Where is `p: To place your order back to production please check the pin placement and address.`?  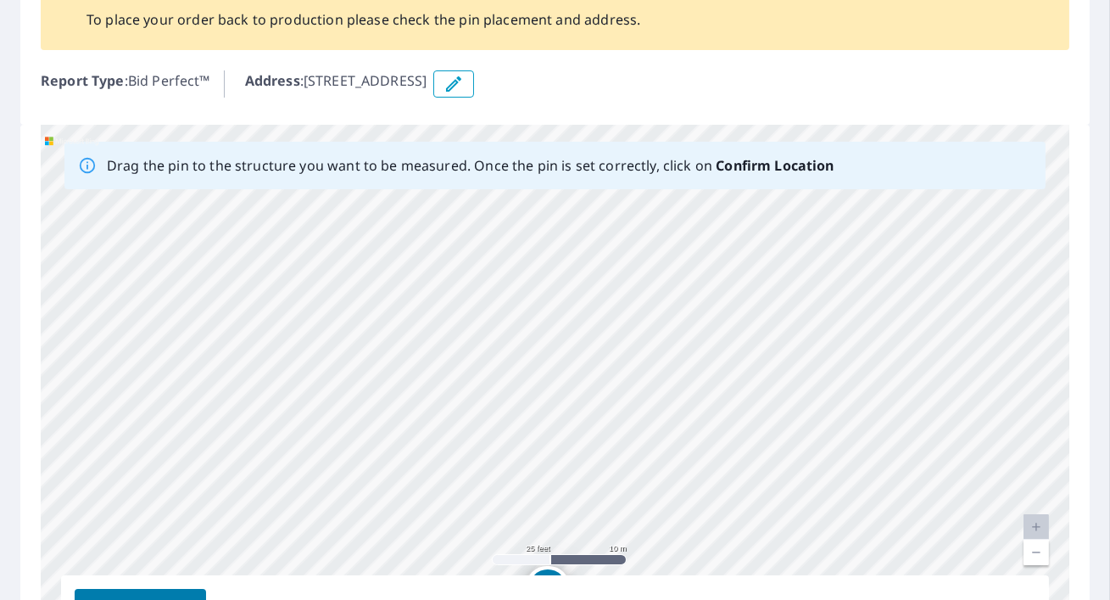 p: To place your order back to production please check the pin placement and address. is located at coordinates (363, 20).